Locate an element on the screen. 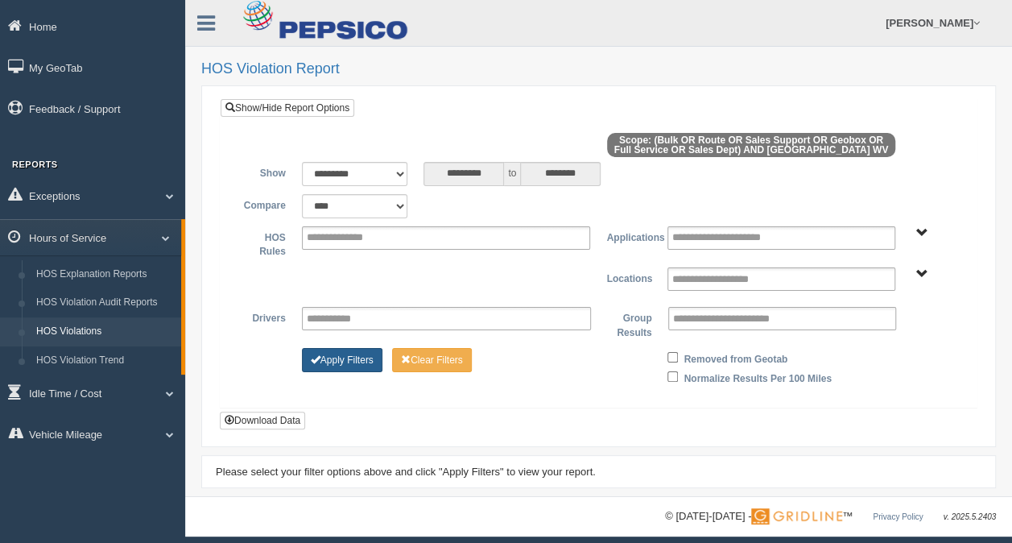 The height and width of the screenshot is (543, 1012). label: Locations is located at coordinates (630, 277).